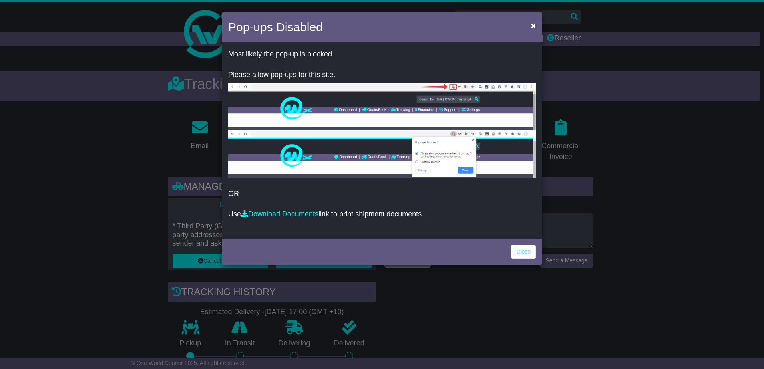 The height and width of the screenshot is (369, 764). What do you see at coordinates (280, 214) in the screenshot?
I see `a: Download Documents` at bounding box center [280, 214].